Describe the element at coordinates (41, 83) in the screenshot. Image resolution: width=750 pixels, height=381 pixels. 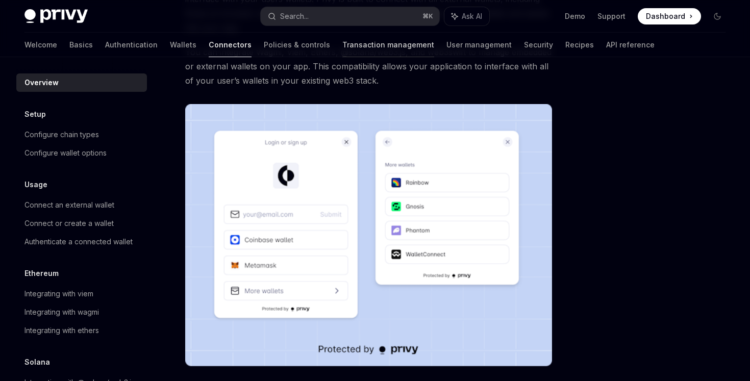
I see `div: Overview` at that location.